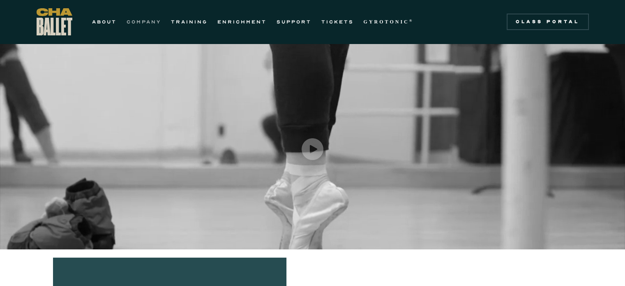 Image resolution: width=625 pixels, height=286 pixels. What do you see at coordinates (548, 22) in the screenshot?
I see `a: Class Portal` at bounding box center [548, 22].